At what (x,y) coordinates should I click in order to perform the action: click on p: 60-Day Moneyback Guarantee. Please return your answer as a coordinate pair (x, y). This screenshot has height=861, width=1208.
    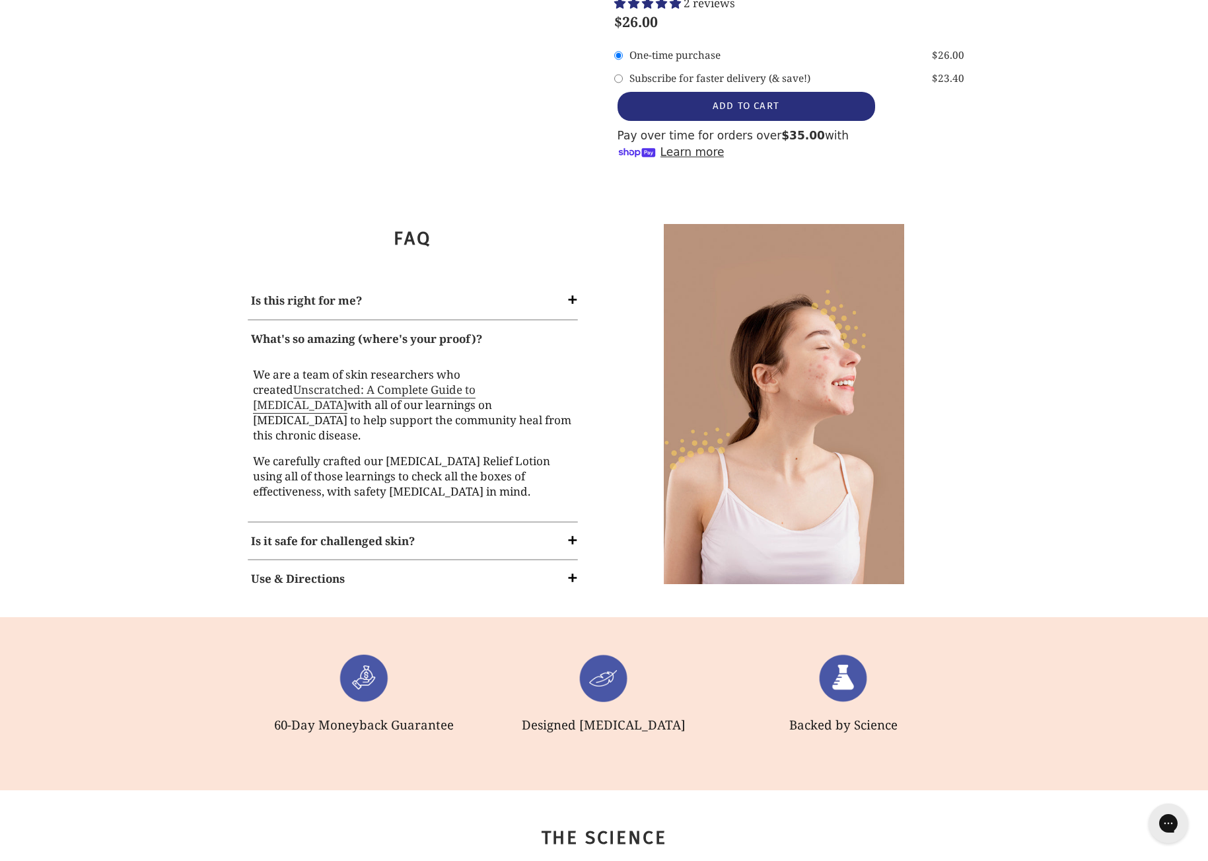
    Looking at the image, I should click on (364, 725).